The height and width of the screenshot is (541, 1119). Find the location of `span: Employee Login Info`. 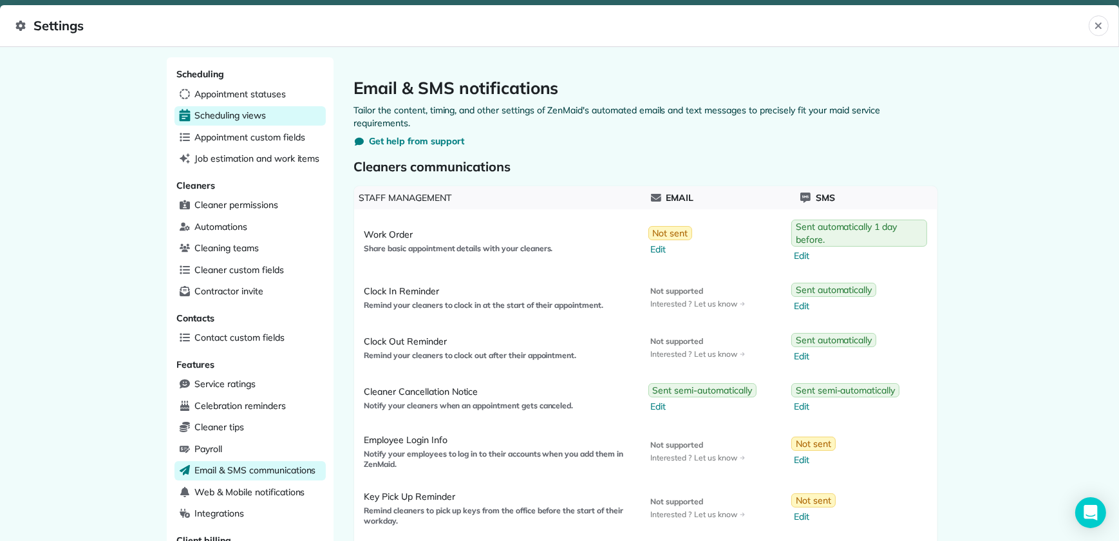

span: Employee Login Info is located at coordinates (500, 440).